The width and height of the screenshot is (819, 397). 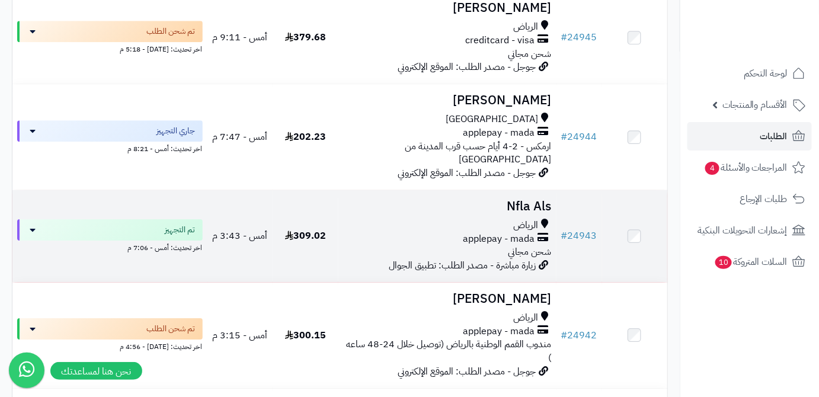 I want to click on h3: Nfla Als, so click(x=447, y=206).